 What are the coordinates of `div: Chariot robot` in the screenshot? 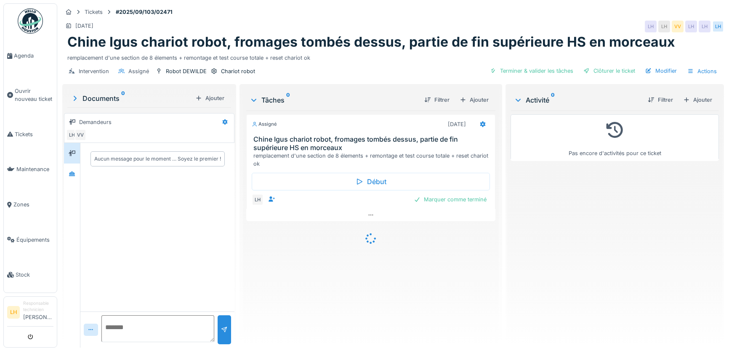 It's located at (238, 71).